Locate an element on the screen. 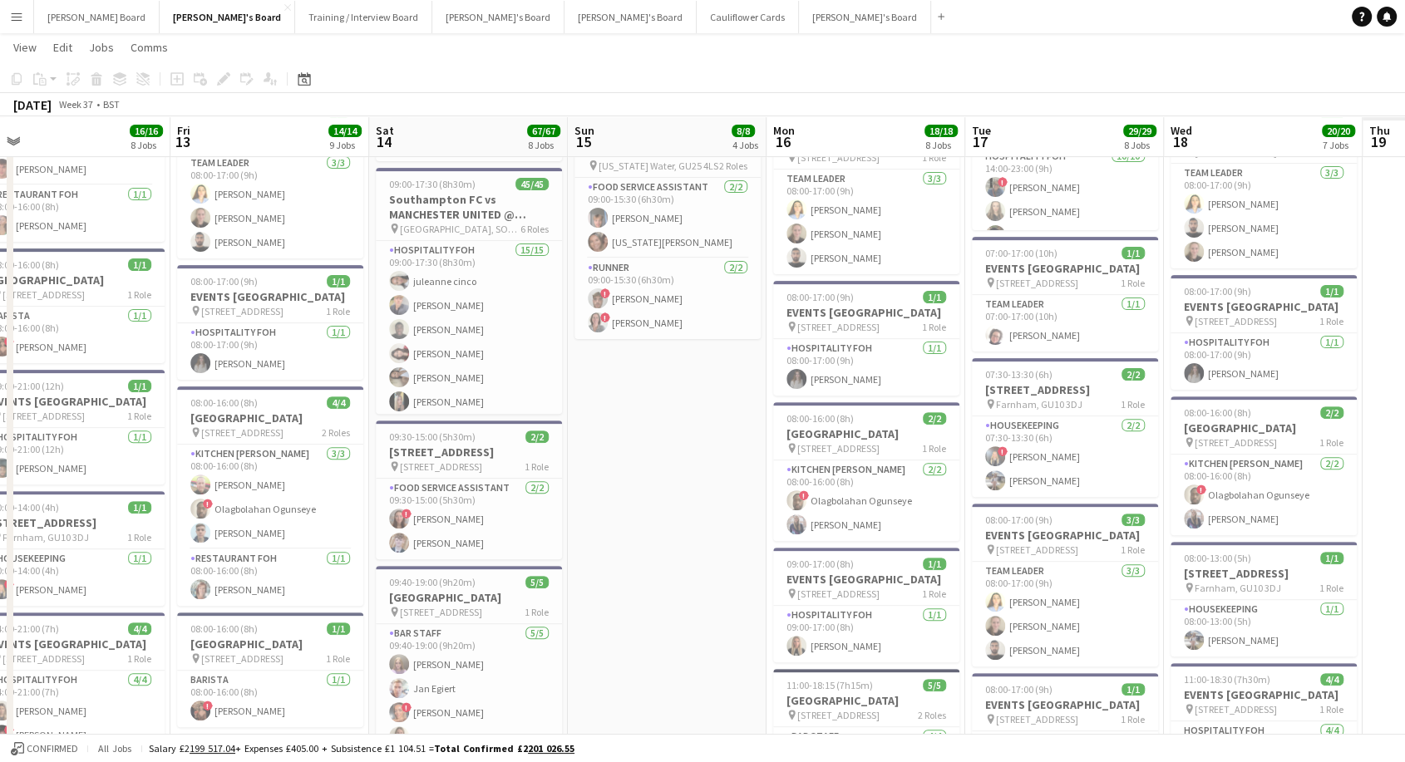 The width and height of the screenshot is (1405, 762). span: View is located at coordinates (25, 47).